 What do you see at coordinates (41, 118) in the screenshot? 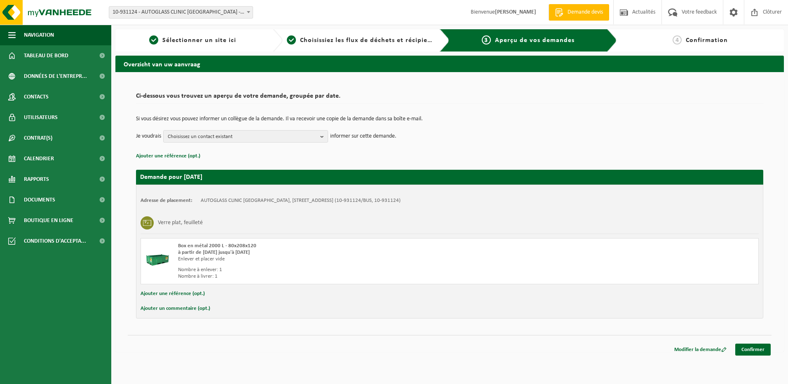
I see `span: Utilisateurs` at bounding box center [41, 118].